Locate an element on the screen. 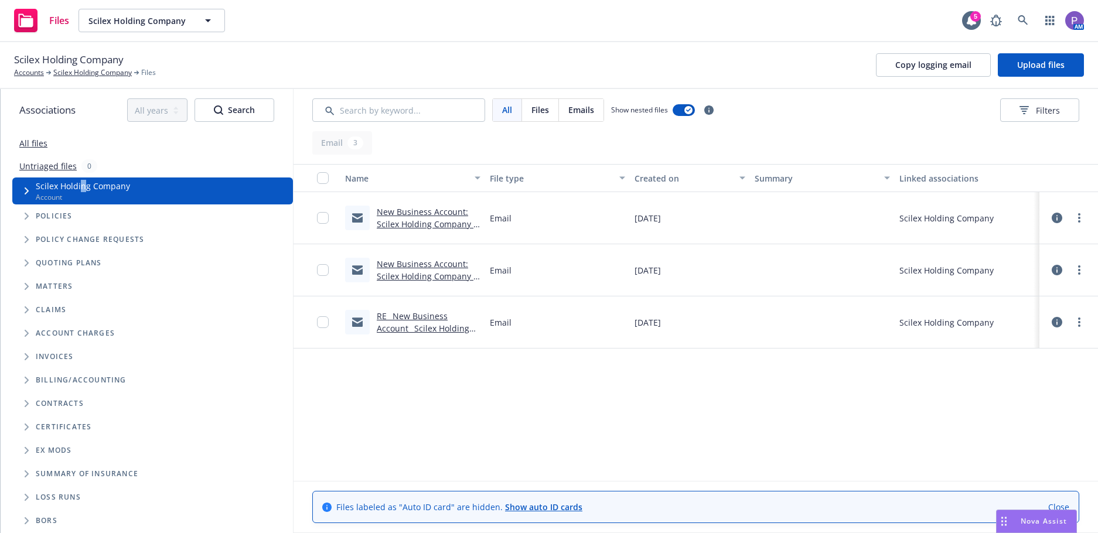  span: Nova Assist is located at coordinates (1044, 521).